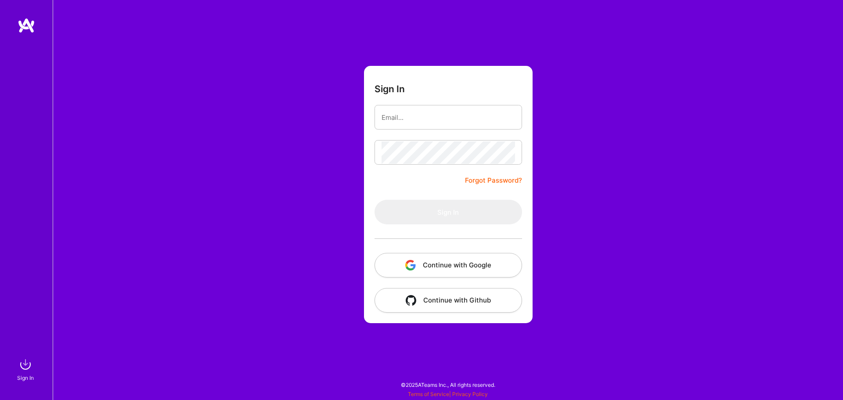 Image resolution: width=843 pixels, height=400 pixels. What do you see at coordinates (25, 365) in the screenshot?
I see `img: sign in` at bounding box center [25, 365].